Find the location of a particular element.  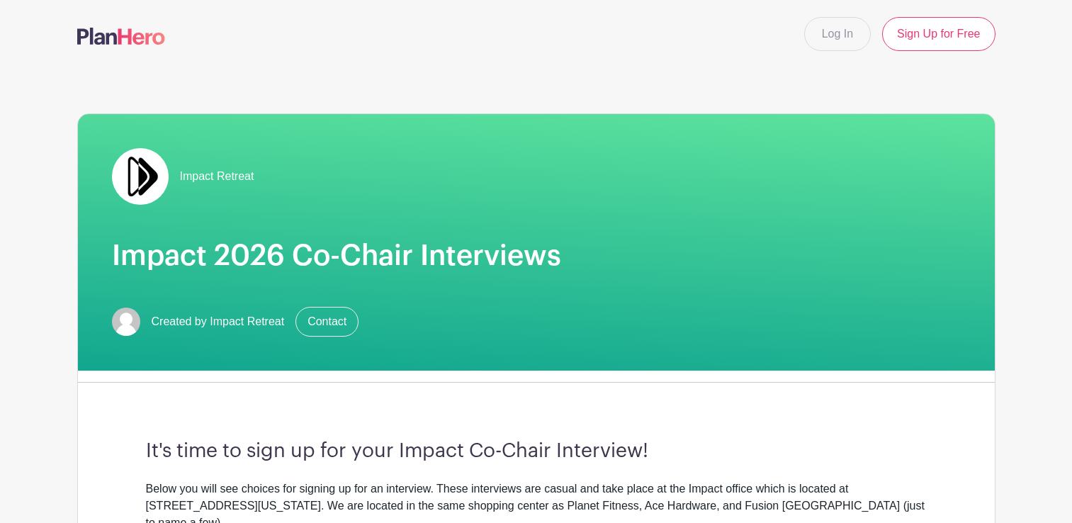

span: Impact Retreat is located at coordinates (217, 176).